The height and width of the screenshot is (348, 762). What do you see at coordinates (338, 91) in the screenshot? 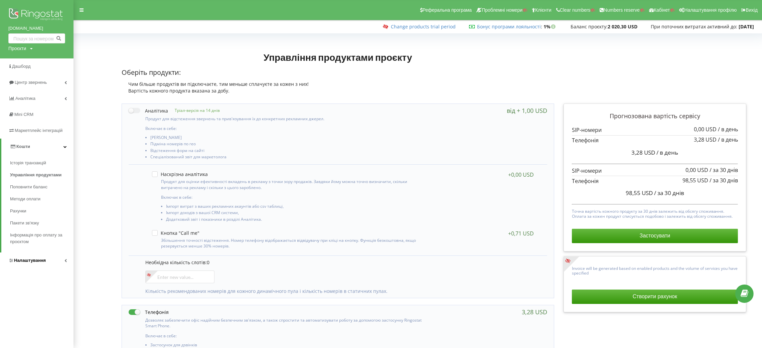
I see `div: Вартість кожного продукта вказана за добу.` at bounding box center [338, 91].